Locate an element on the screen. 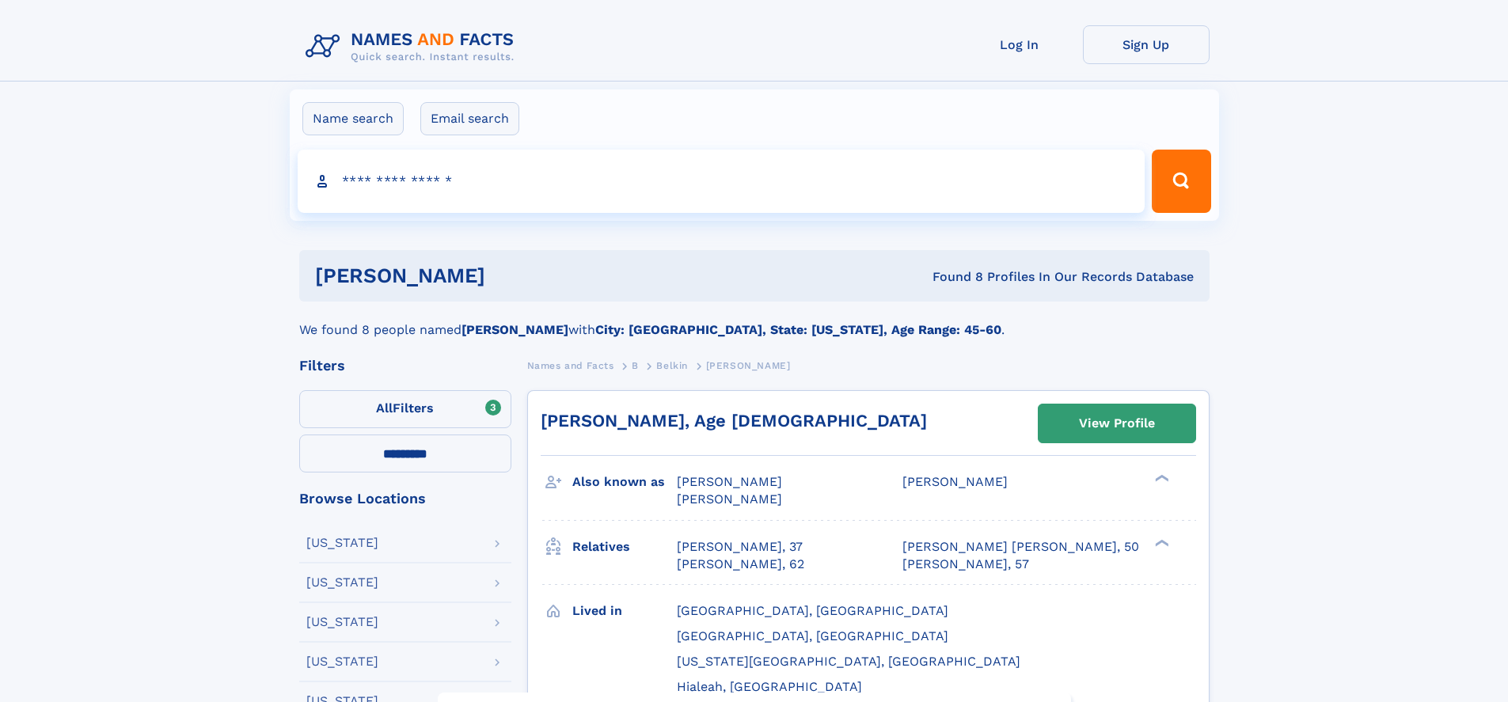  a: Belkin is located at coordinates (672, 365).